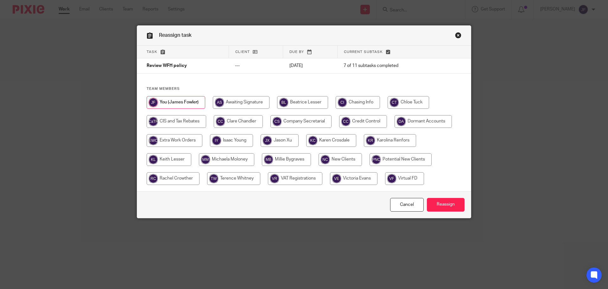 The width and height of the screenshot is (608, 289). What do you see at coordinates (152, 52) in the screenshot?
I see `span: Task` at bounding box center [152, 52].